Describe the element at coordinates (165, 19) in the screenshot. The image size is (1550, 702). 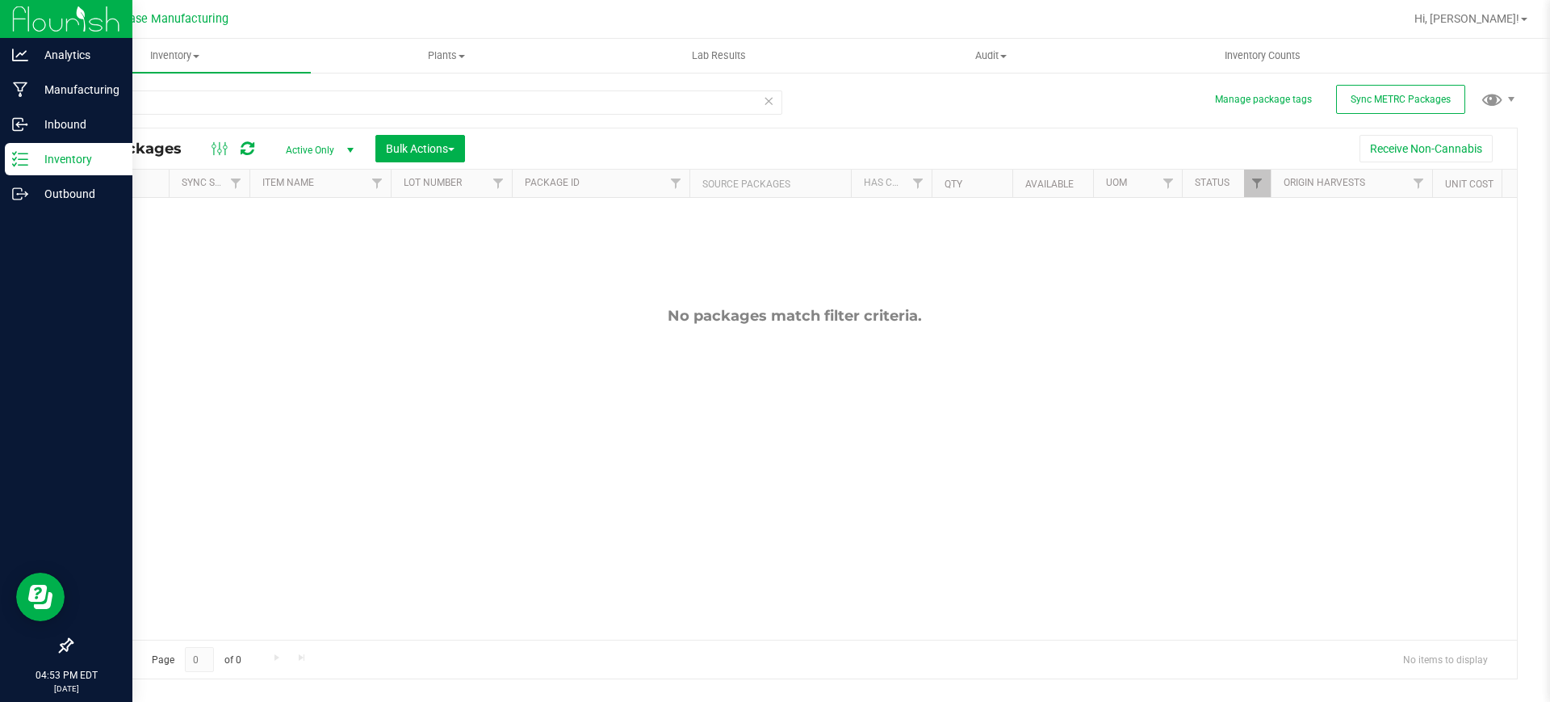
I see `span: Starbase Manufacturing` at that location.